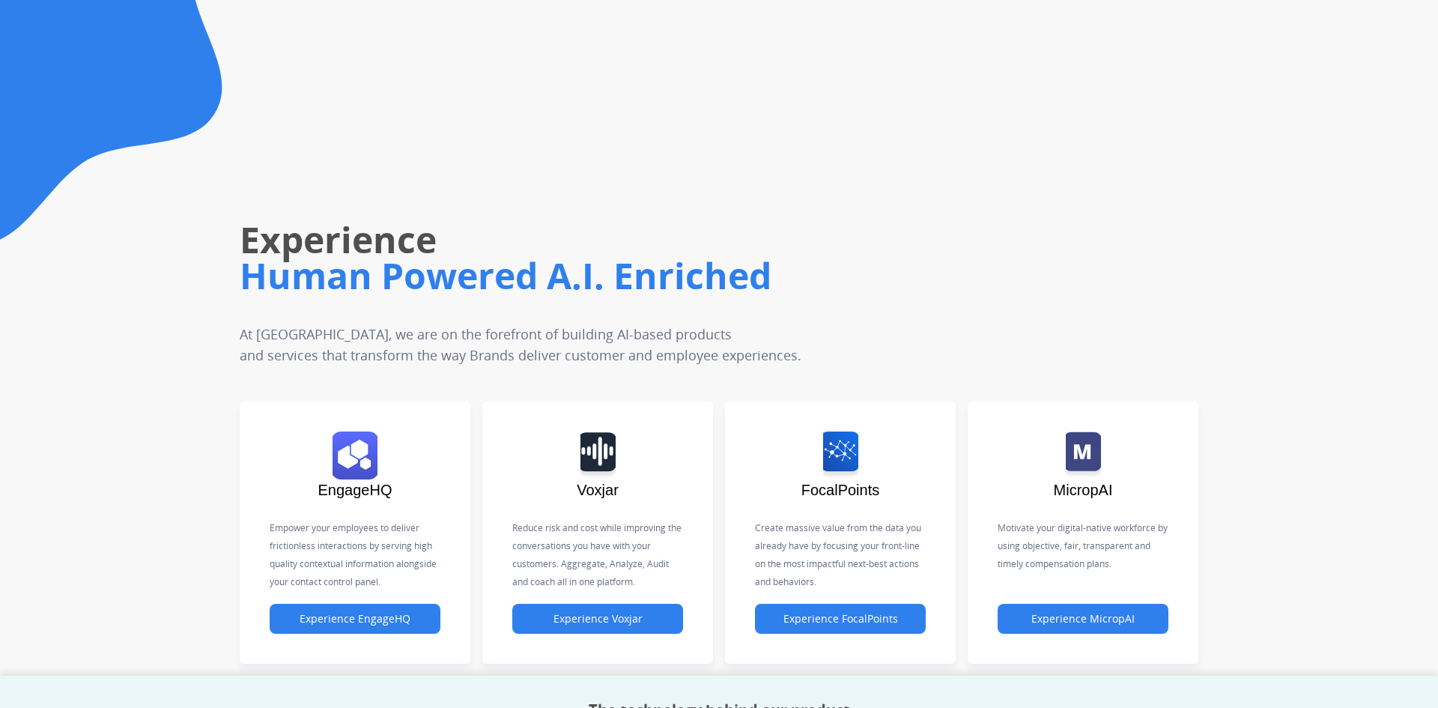  What do you see at coordinates (1083, 619) in the screenshot?
I see `a: Experience MicropAI` at bounding box center [1083, 619].